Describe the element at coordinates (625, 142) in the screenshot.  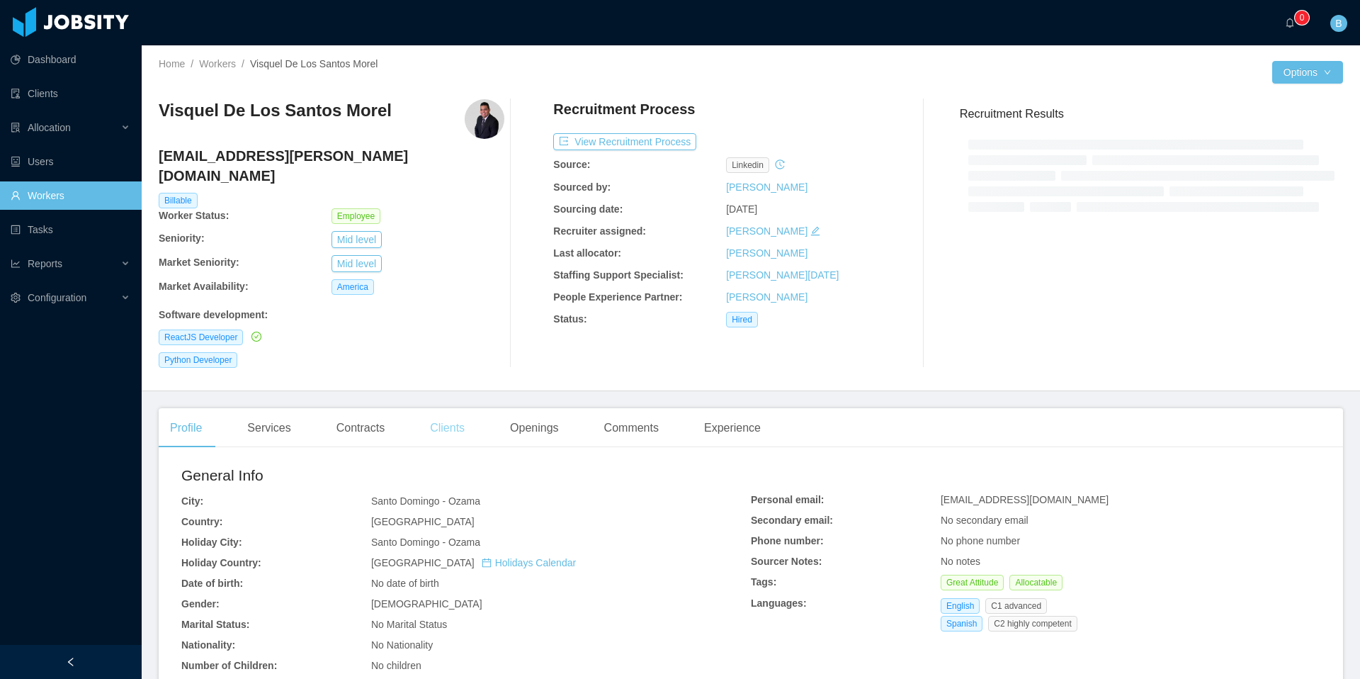
I see `button: icon: exportView Recruitment Process` at that location.